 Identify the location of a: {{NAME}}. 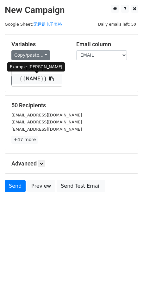
(37, 79).